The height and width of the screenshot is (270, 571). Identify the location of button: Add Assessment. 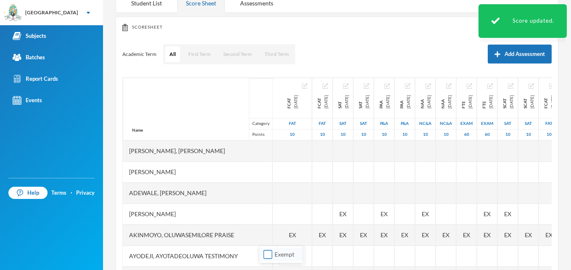
(519, 54).